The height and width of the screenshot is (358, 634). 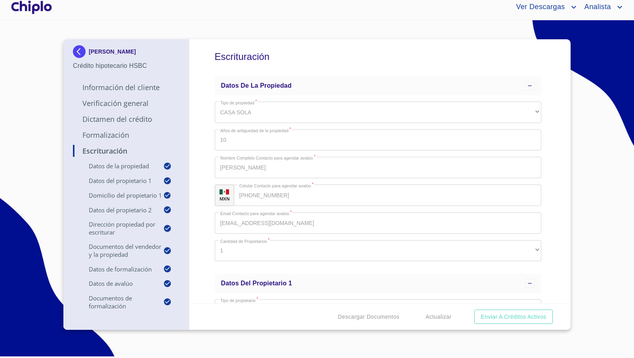 What do you see at coordinates (514, 316) in the screenshot?
I see `button: Enviar a Créditos Activos` at bounding box center [514, 316].